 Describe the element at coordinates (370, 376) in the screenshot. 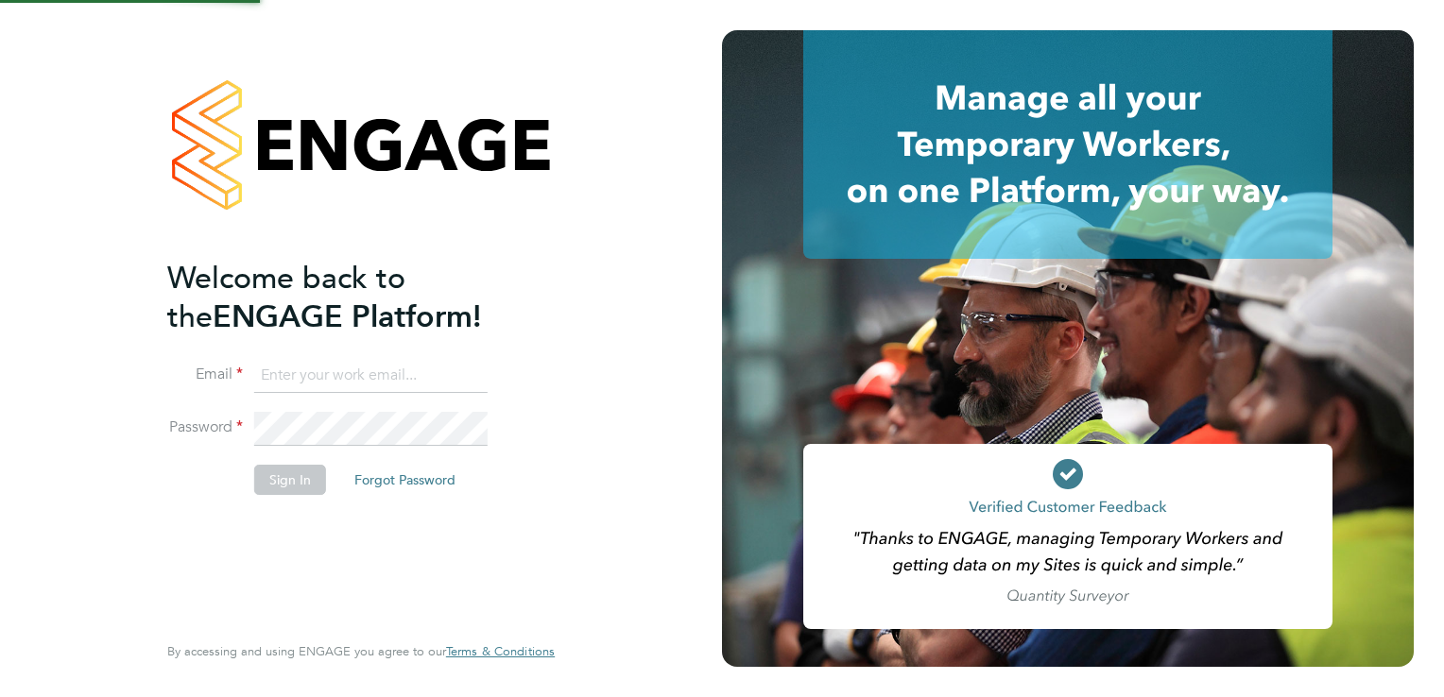

I see `input: Enter your work email...` at that location.